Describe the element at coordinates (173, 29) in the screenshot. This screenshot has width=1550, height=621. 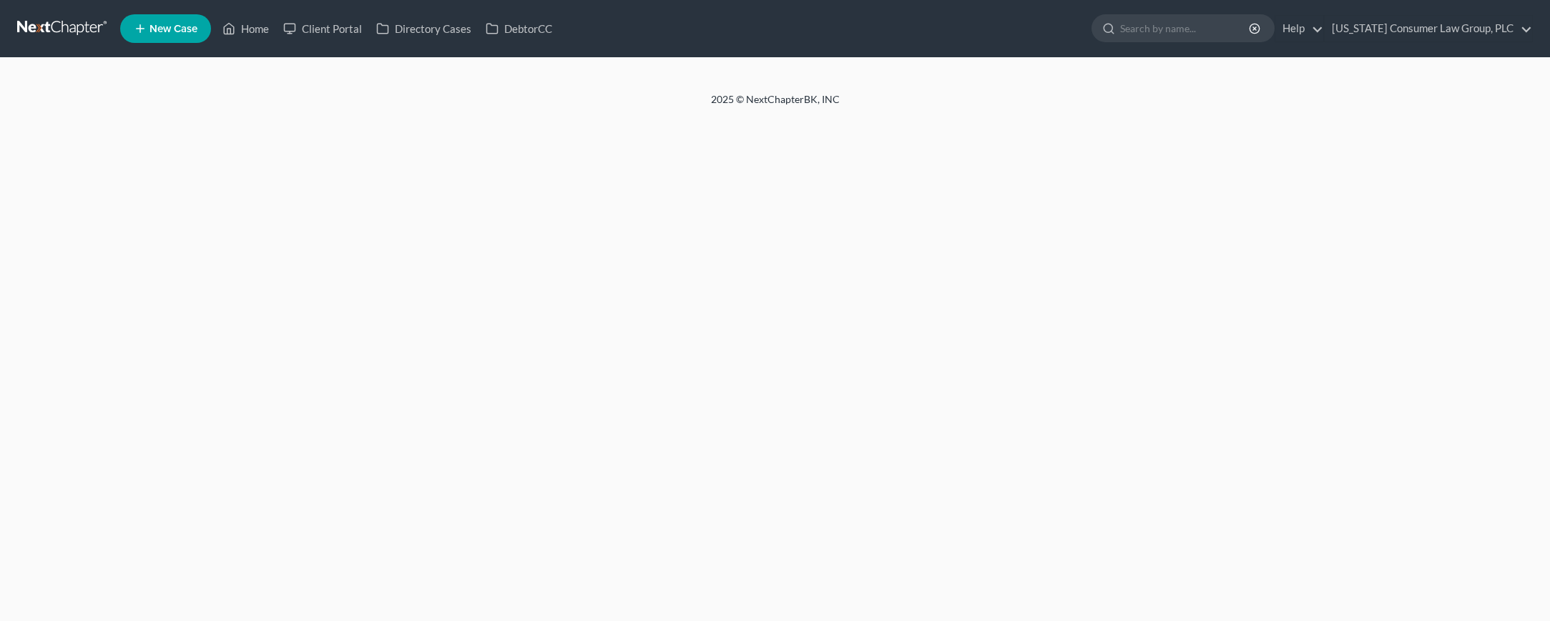
I see `span: New Case` at that location.